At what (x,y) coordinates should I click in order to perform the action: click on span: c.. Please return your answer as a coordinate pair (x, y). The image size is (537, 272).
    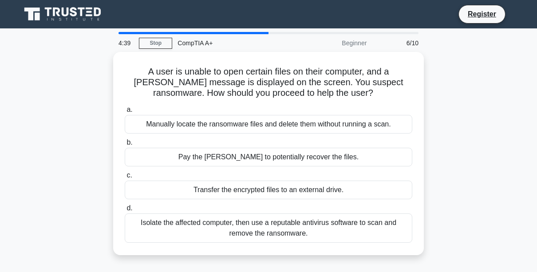
    Looking at the image, I should click on (129, 175).